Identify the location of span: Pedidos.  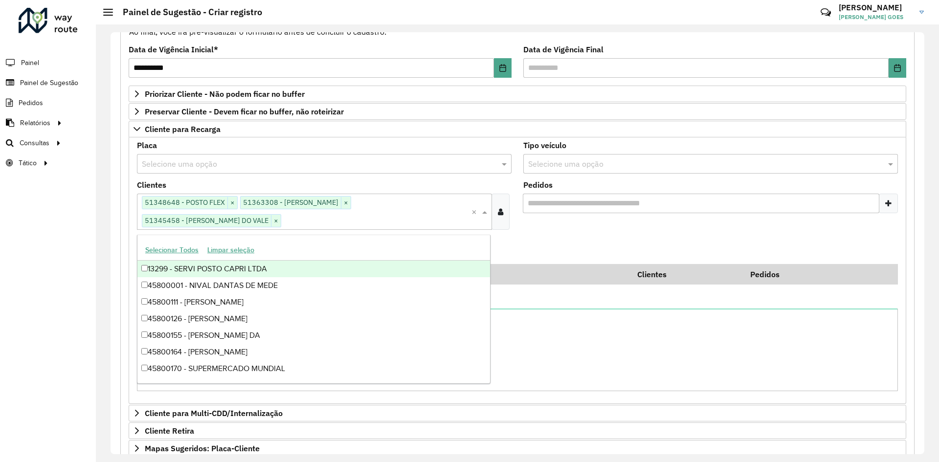
(31, 103).